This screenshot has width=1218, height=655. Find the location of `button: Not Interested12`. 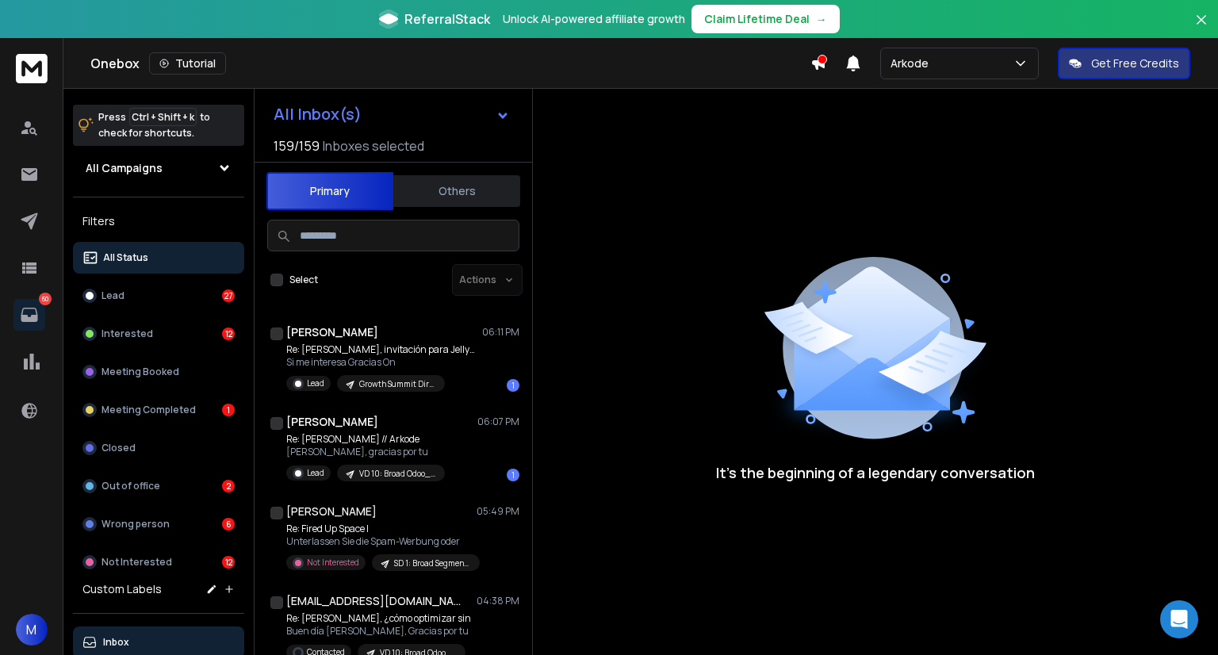

button: Not Interested12 is located at coordinates (159, 562).